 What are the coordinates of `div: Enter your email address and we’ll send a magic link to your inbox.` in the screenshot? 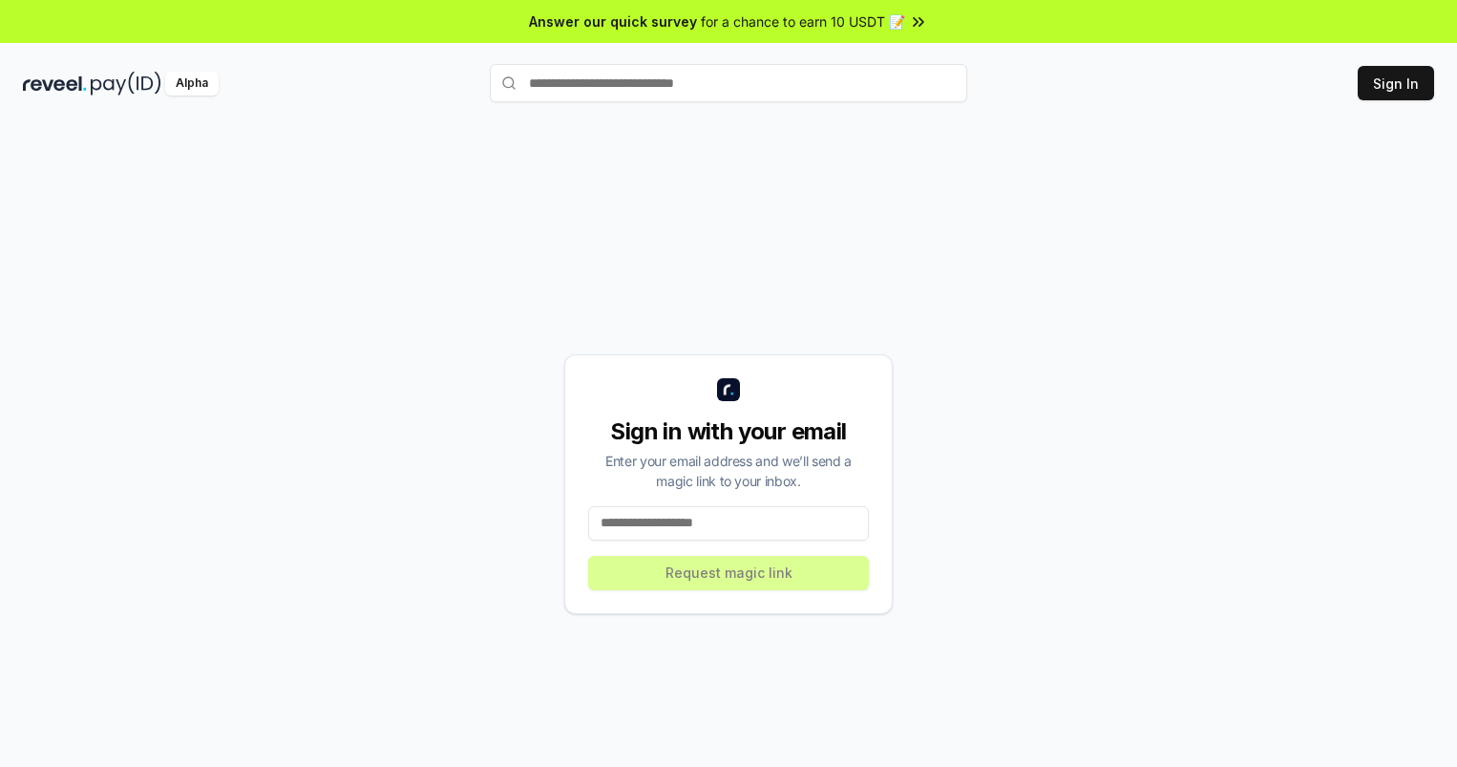 It's located at (728, 471).